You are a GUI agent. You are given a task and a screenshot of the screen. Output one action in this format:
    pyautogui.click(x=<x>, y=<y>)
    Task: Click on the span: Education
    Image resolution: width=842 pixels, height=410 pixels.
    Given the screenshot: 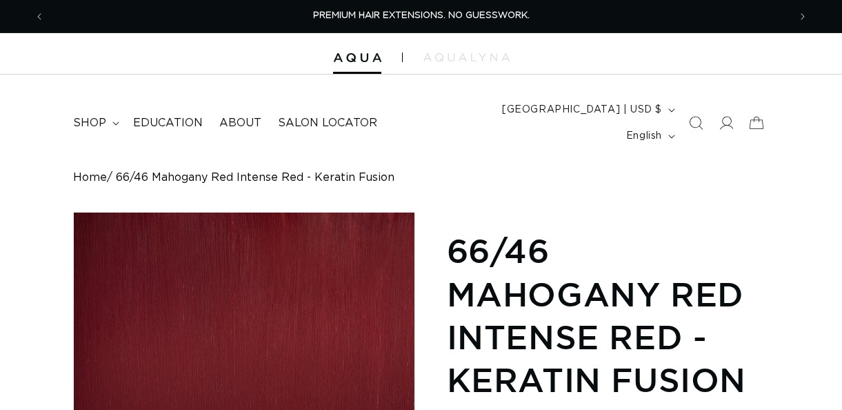 What is the action you would take?
    pyautogui.click(x=168, y=123)
    